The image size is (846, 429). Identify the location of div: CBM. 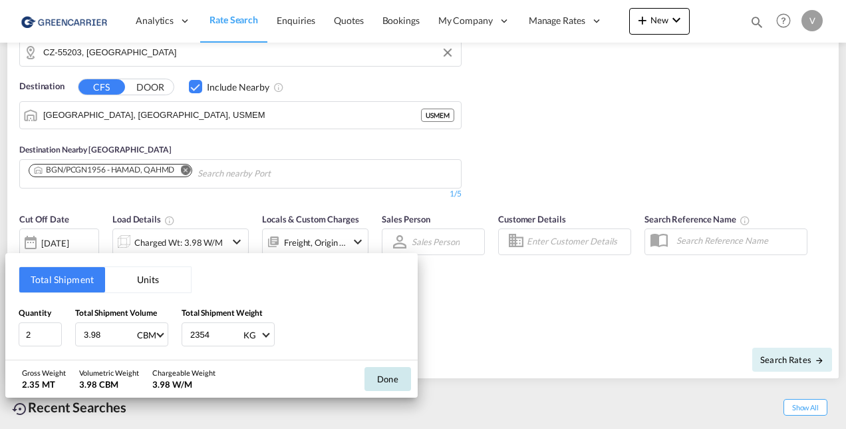
(146, 335).